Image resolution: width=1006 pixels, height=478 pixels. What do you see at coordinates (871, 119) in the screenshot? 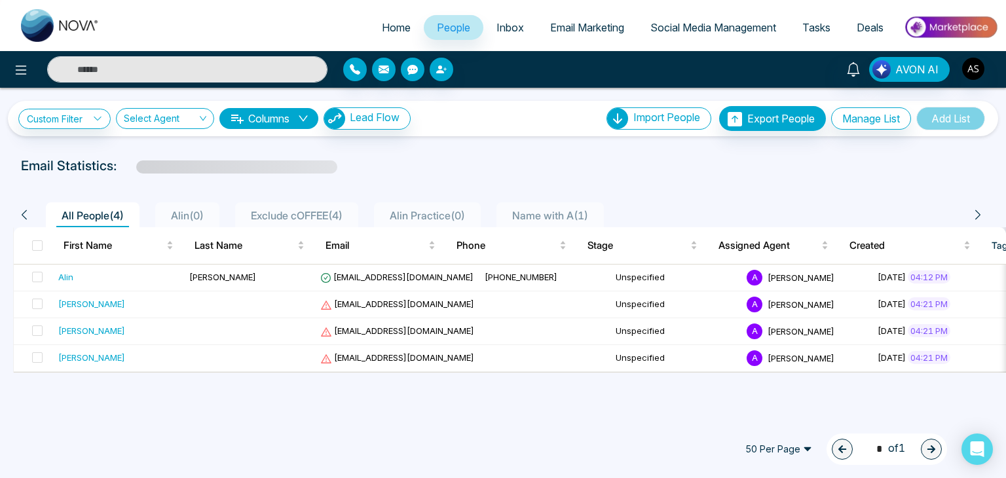
I see `button: Manage List` at bounding box center [871, 119].